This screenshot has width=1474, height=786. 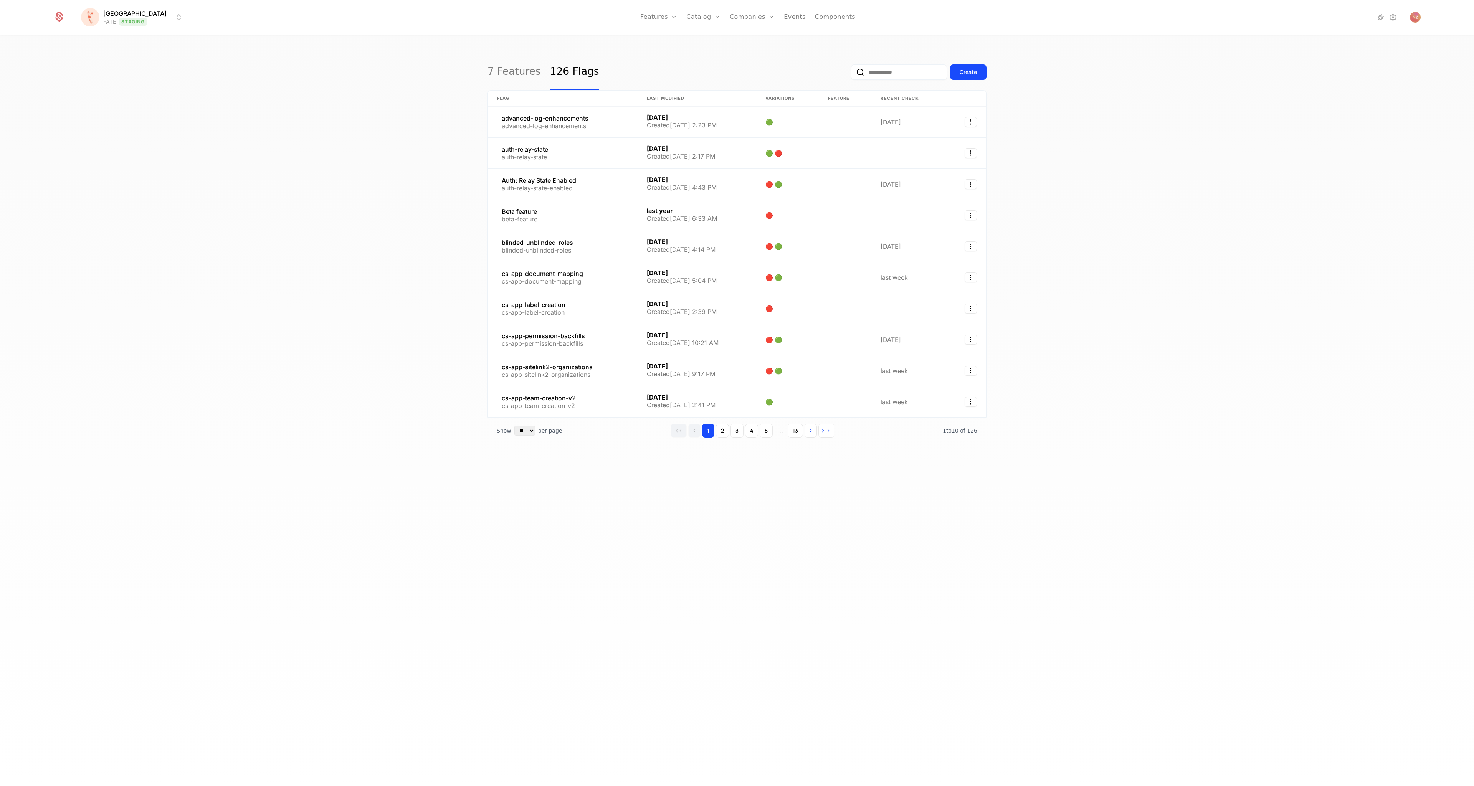 What do you see at coordinates (514, 72) in the screenshot?
I see `a: 7 Features` at bounding box center [514, 72].